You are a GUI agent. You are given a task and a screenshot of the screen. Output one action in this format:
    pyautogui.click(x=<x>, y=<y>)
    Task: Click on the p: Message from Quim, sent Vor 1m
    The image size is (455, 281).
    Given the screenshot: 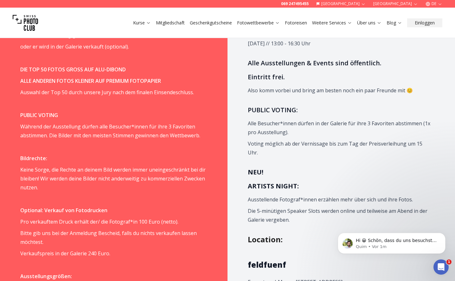 What is the action you would take?
    pyautogui.click(x=68, y=27)
    